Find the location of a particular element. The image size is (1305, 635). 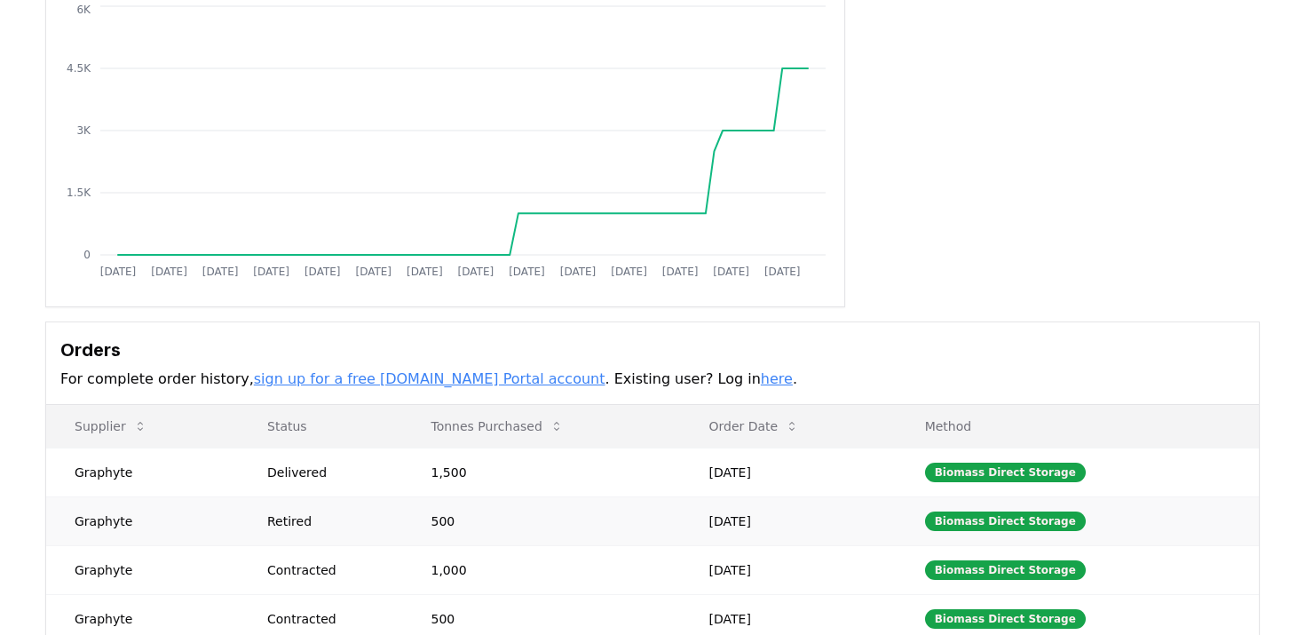

button: Tonnes Purchased is located at coordinates (497, 426).